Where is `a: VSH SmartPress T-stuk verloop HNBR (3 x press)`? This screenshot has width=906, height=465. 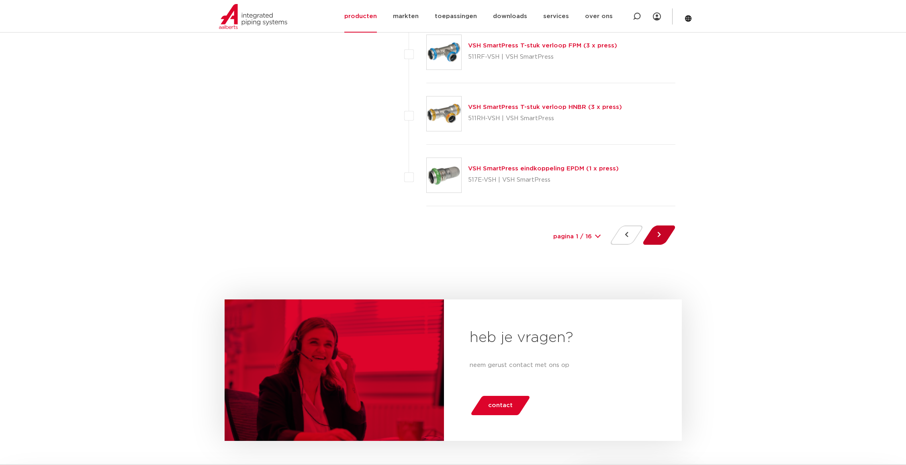
a: VSH SmartPress T-stuk verloop HNBR (3 x press) is located at coordinates (545, 107).